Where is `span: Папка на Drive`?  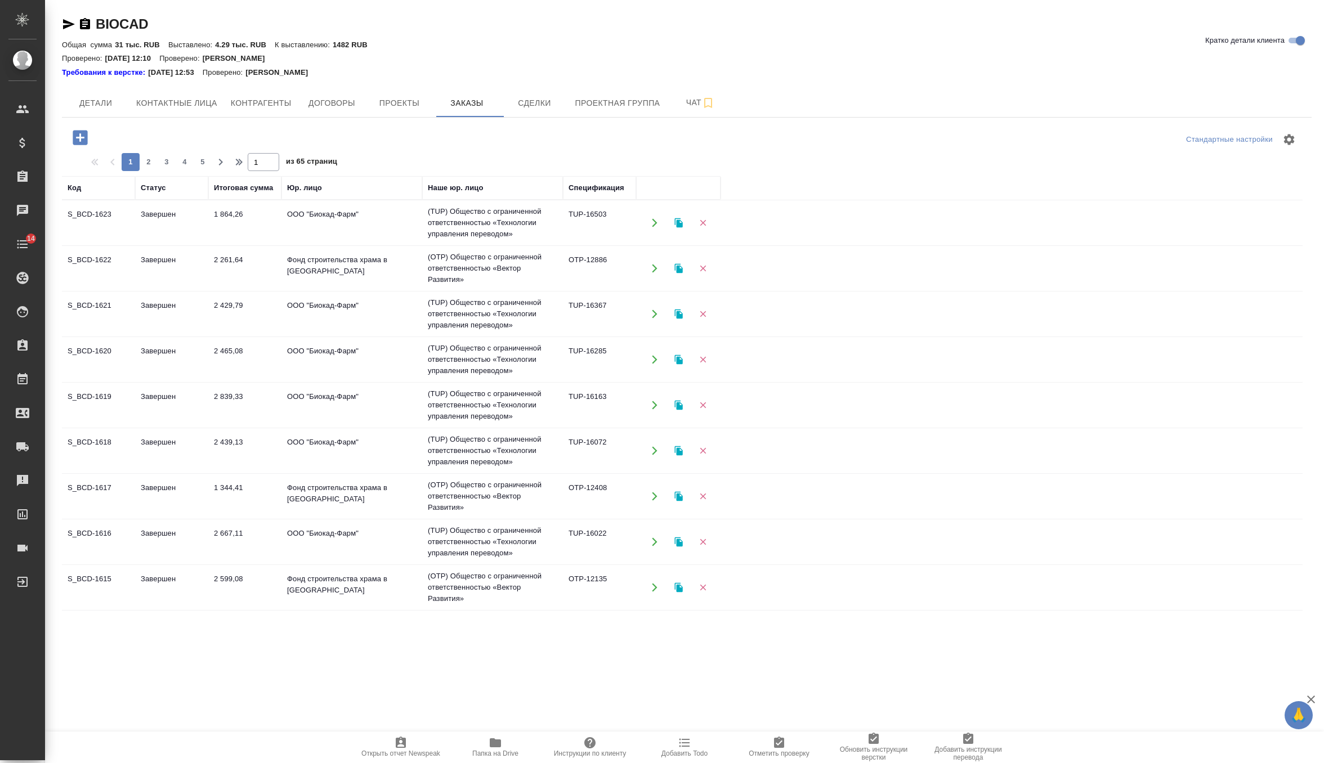 span: Папка на Drive is located at coordinates (495, 754).